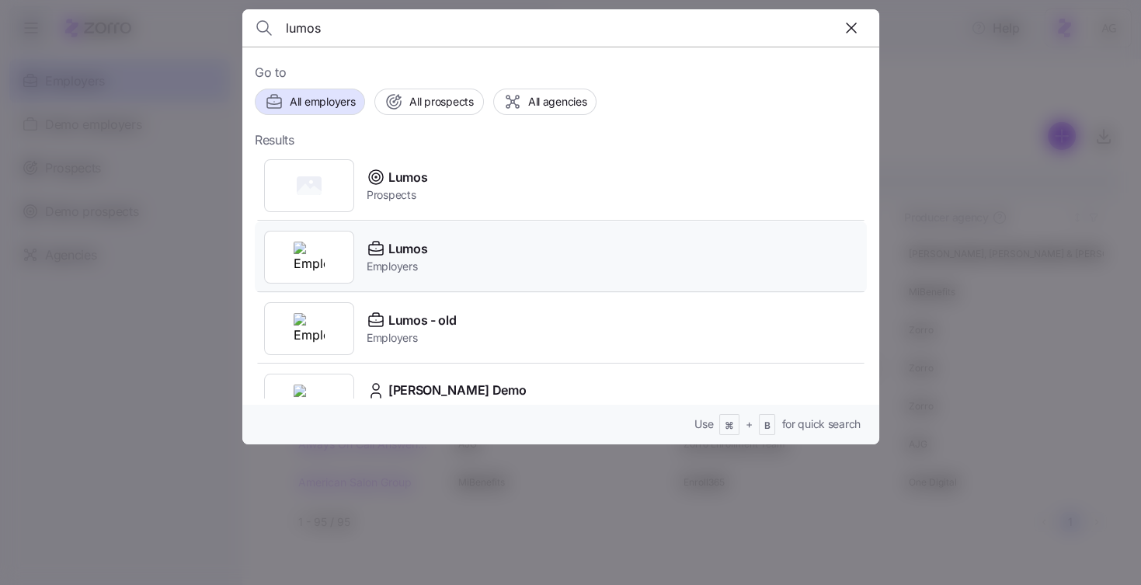  I want to click on span: Lumos - old, so click(422, 320).